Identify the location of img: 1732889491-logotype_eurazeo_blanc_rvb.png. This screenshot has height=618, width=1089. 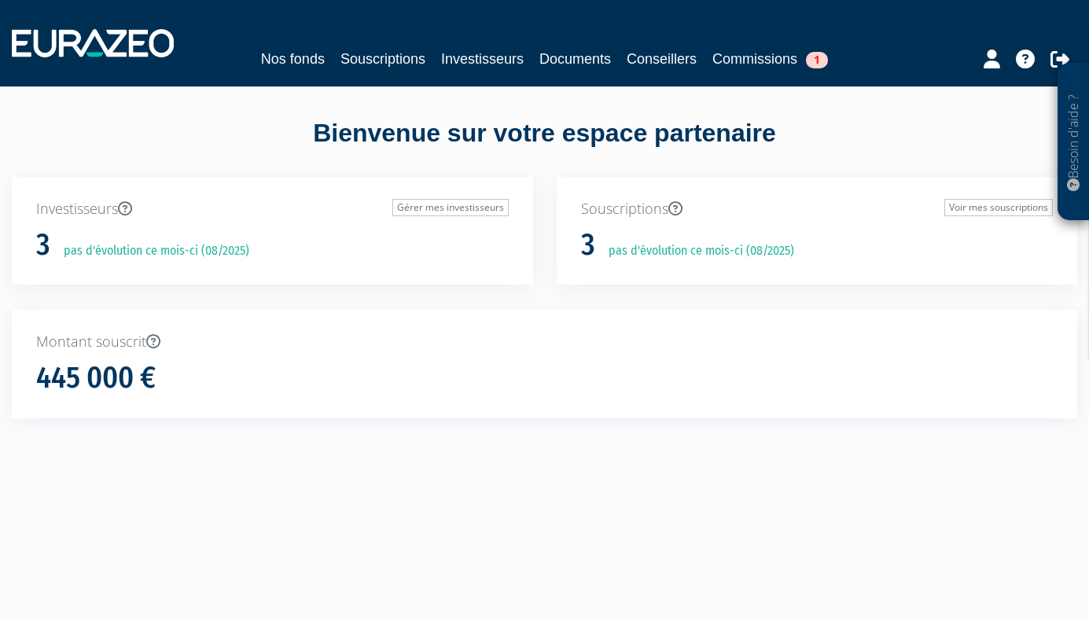
(93, 43).